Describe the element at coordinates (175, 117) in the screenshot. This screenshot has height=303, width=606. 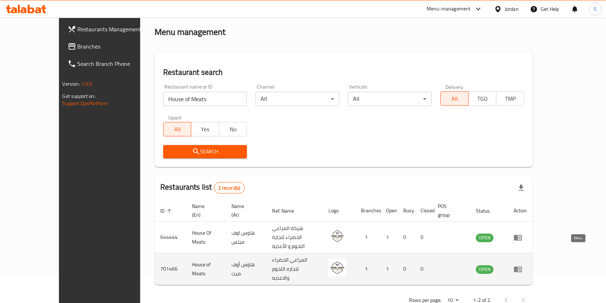
I see `label: Upsell` at that location.